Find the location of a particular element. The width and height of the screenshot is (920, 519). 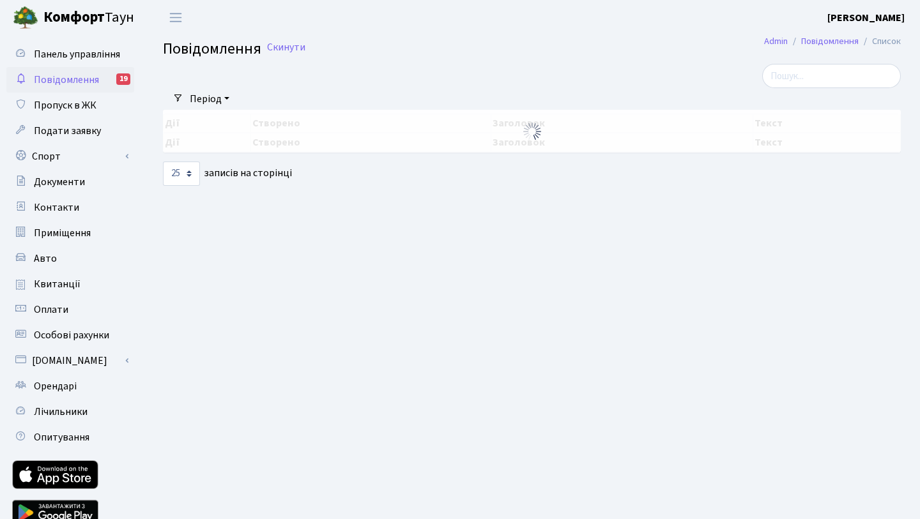

img: Обробка... is located at coordinates (532, 132).